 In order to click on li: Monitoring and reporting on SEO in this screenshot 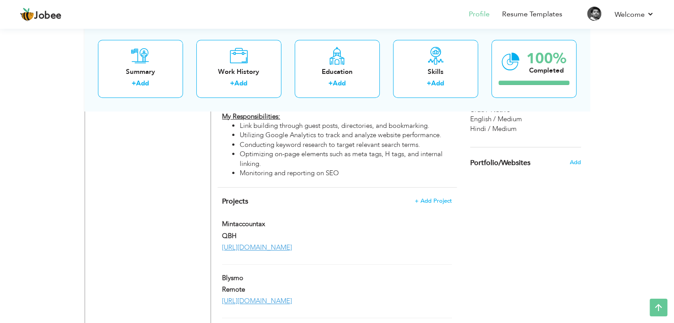, I will do `click(346, 173)`.